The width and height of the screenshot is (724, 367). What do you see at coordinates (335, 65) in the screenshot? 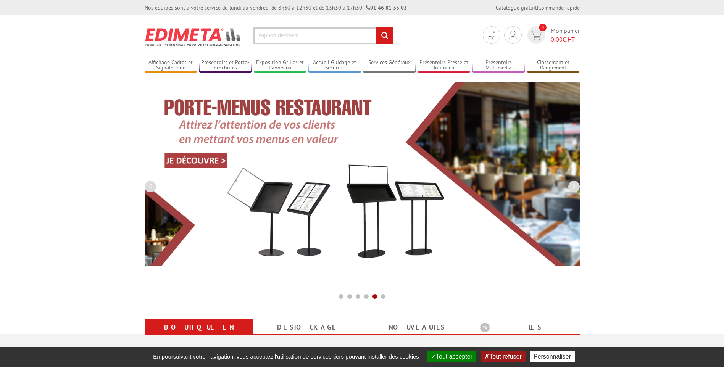
I see `a: Accueil Guidage et Sécurité` at bounding box center [335, 65].